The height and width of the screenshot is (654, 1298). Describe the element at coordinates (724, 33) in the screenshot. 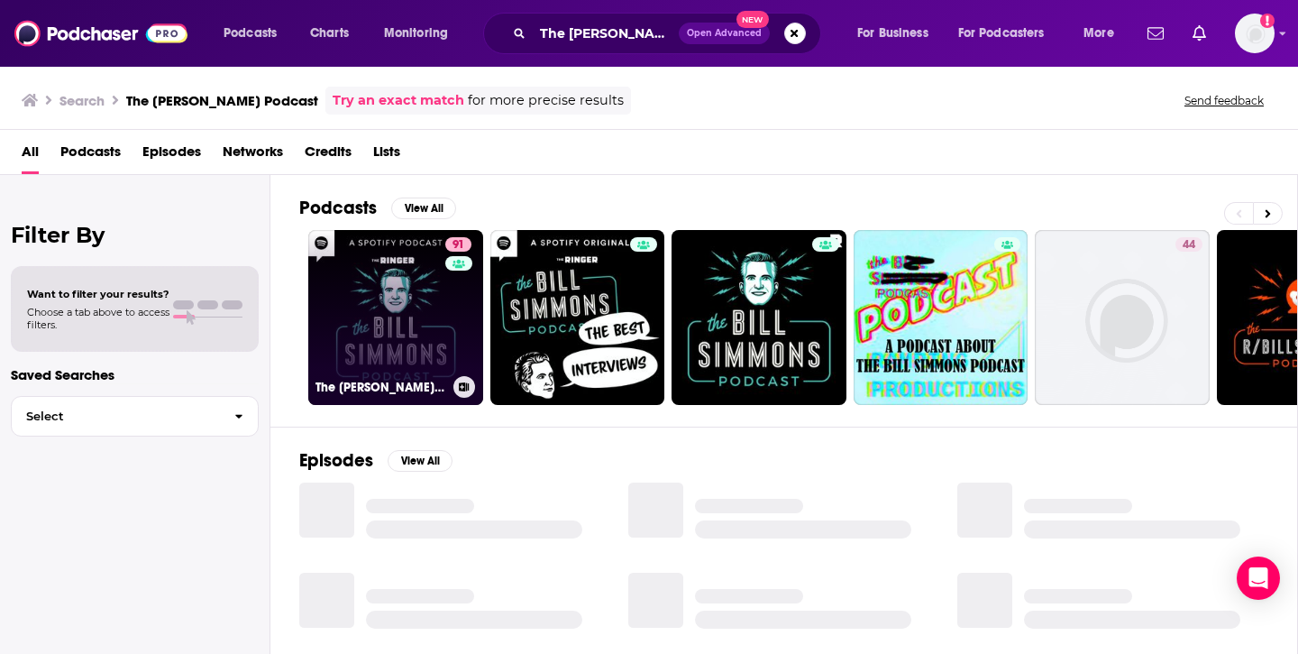

I see `span: Open Advanced` at that location.